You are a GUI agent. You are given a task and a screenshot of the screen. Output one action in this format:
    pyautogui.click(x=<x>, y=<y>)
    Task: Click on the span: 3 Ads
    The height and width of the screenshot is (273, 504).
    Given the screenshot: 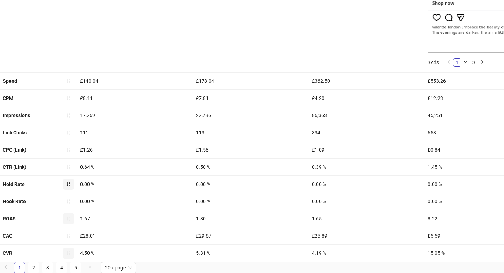 What is the action you would take?
    pyautogui.click(x=434, y=62)
    